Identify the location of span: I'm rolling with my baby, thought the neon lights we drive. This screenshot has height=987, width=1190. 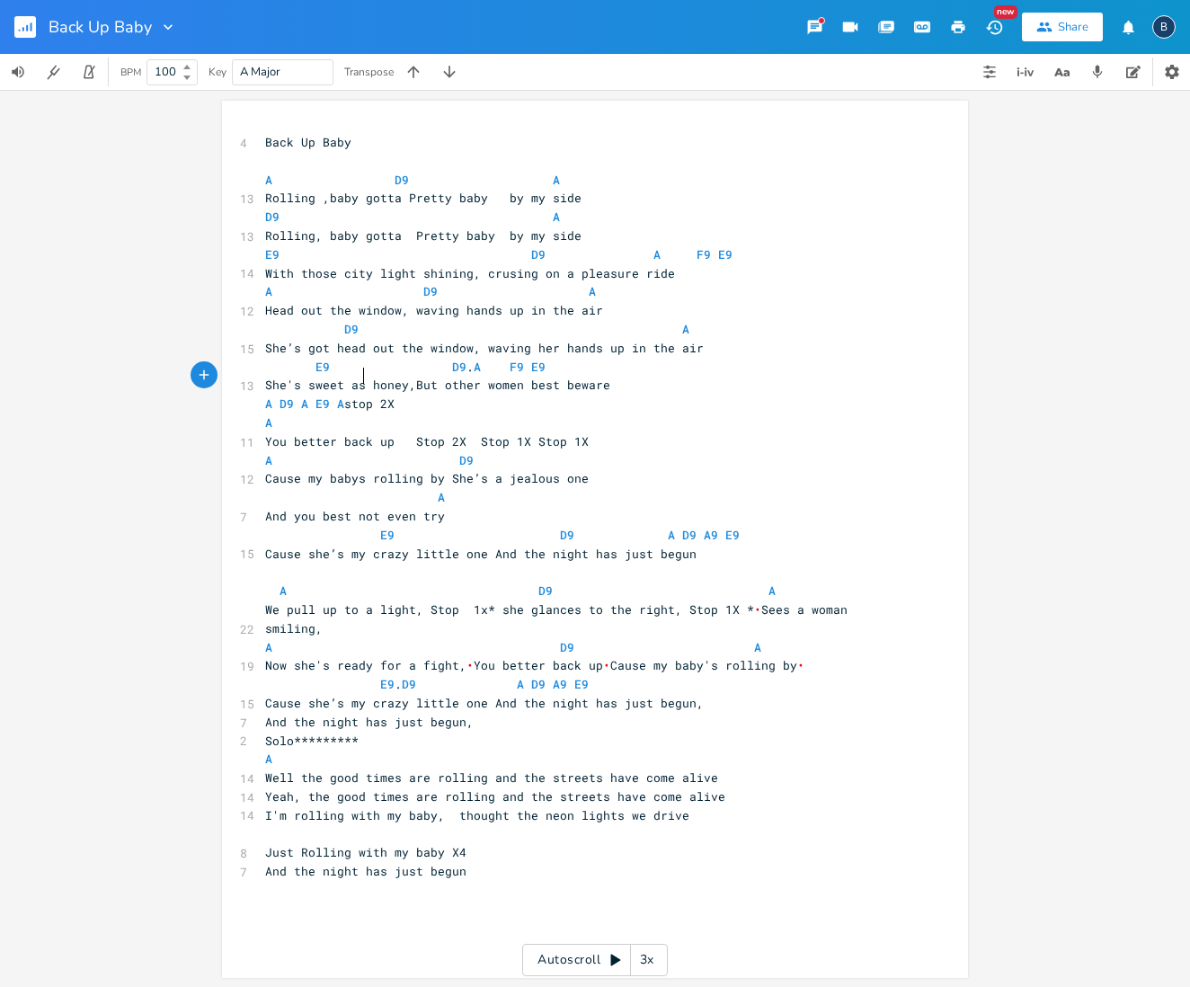
(477, 815).